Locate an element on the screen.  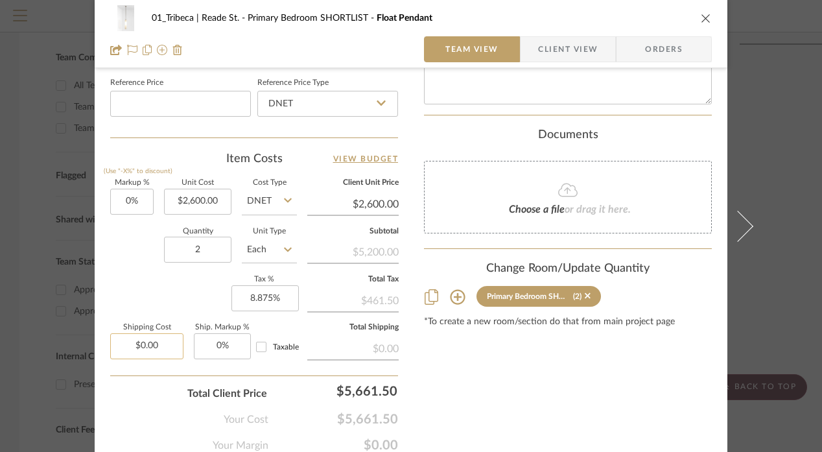
span: or drag it here. is located at coordinates (598, 209).